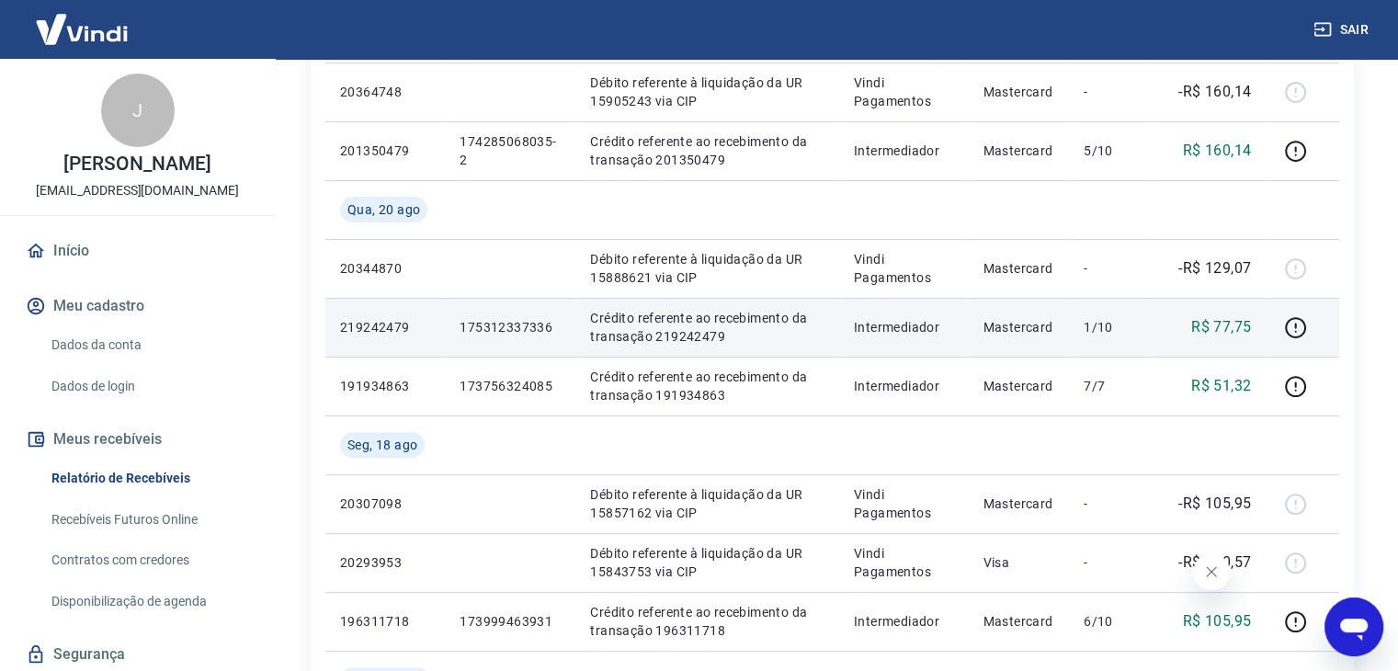 The image size is (1398, 671). I want to click on button: Meus recebíveis, so click(137, 439).